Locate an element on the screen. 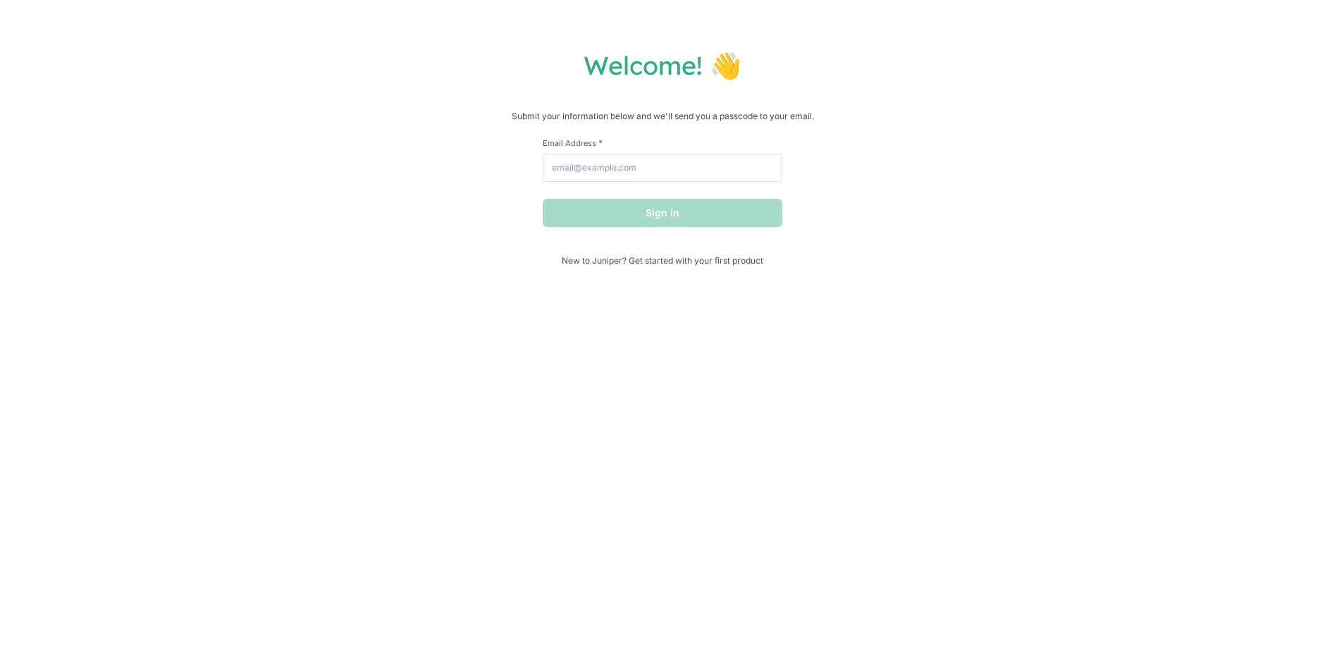 This screenshot has height=662, width=1325. h1: Welcome! 👋 is located at coordinates (663, 65).